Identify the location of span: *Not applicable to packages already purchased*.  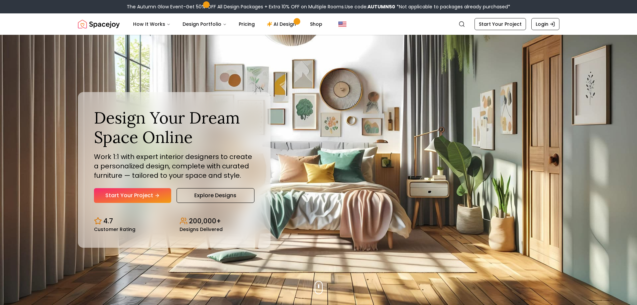
(453, 7).